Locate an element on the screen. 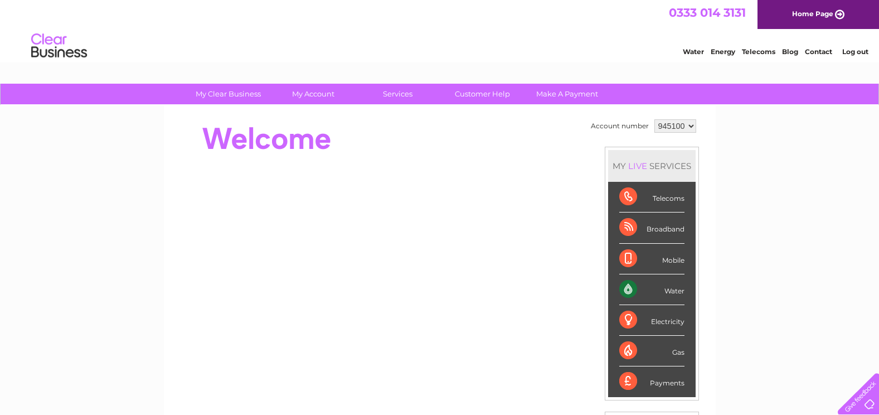 The image size is (879, 415). div: LIVE is located at coordinates (638, 166).